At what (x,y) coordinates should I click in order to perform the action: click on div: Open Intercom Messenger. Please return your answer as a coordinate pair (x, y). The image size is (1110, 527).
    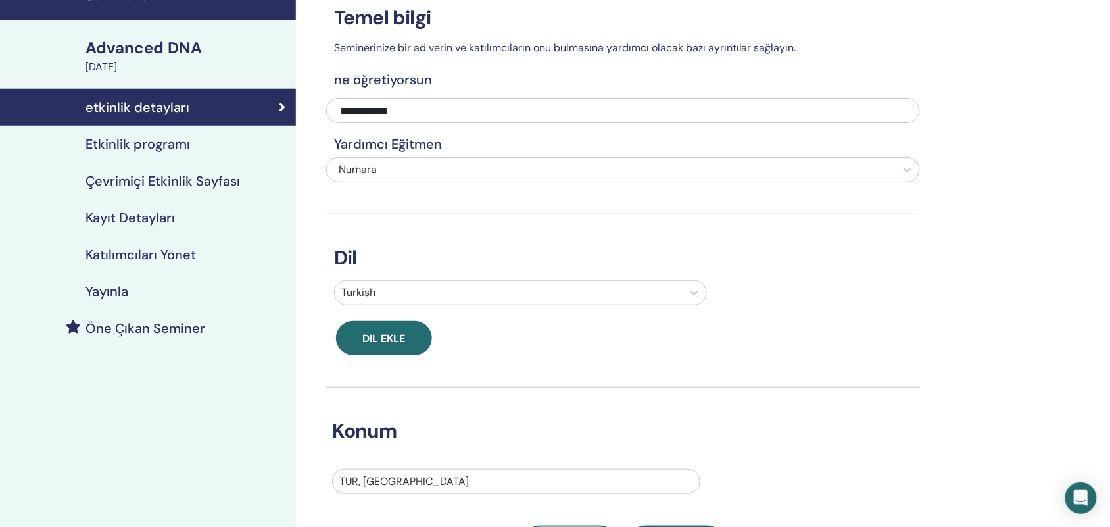
    Looking at the image, I should click on (1081, 498).